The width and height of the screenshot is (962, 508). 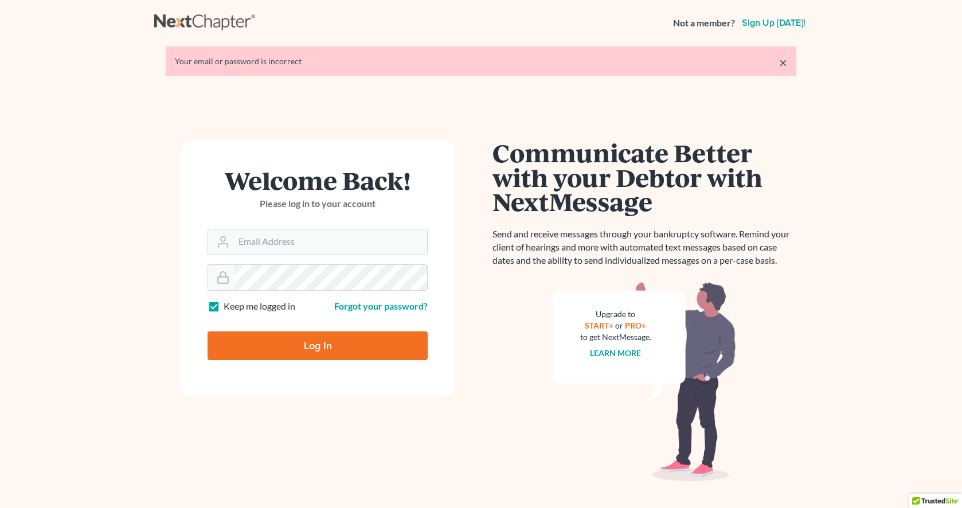 I want to click on a: START+, so click(x=600, y=325).